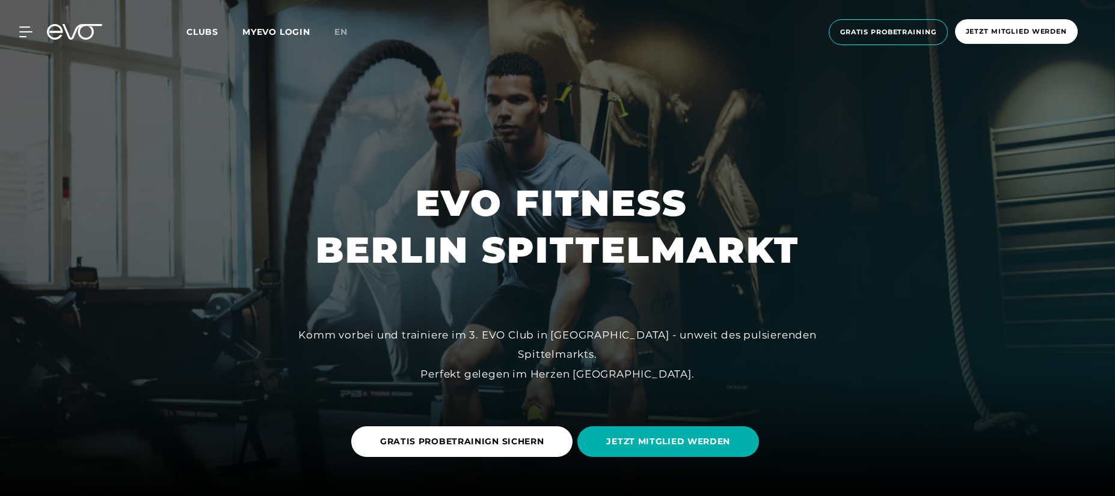 This screenshot has height=496, width=1115. I want to click on a: Clubs, so click(214, 31).